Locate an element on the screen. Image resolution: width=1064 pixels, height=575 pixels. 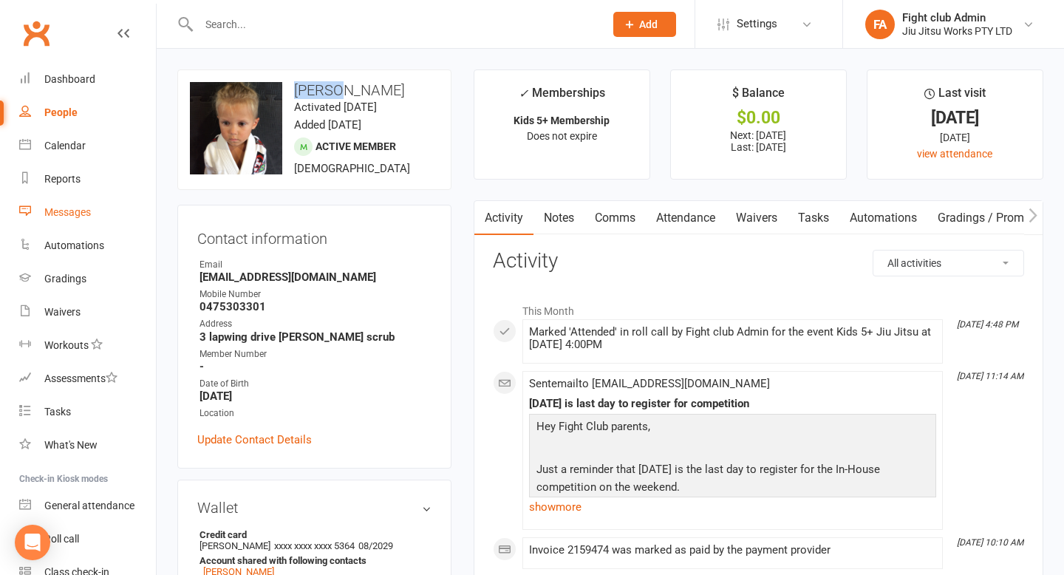
a: Workouts is located at coordinates (87, 345).